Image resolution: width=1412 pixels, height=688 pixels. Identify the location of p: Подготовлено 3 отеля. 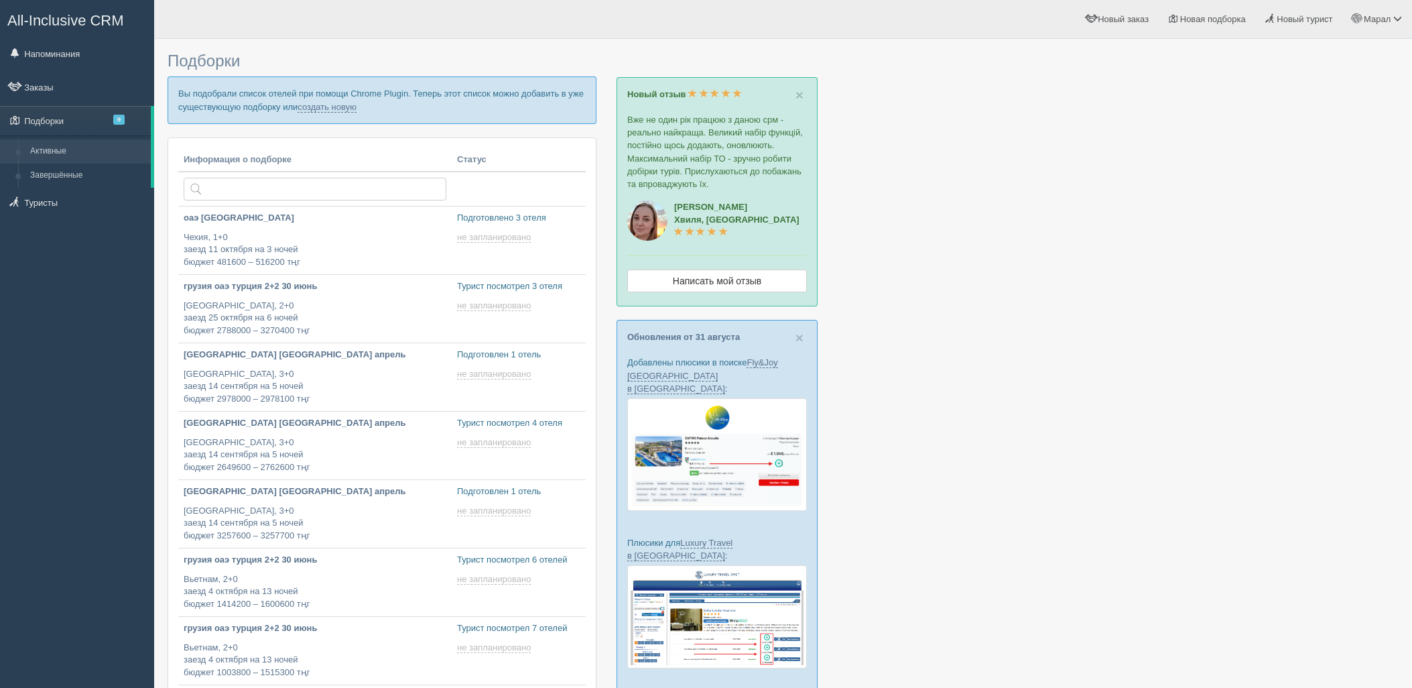
(519, 218).